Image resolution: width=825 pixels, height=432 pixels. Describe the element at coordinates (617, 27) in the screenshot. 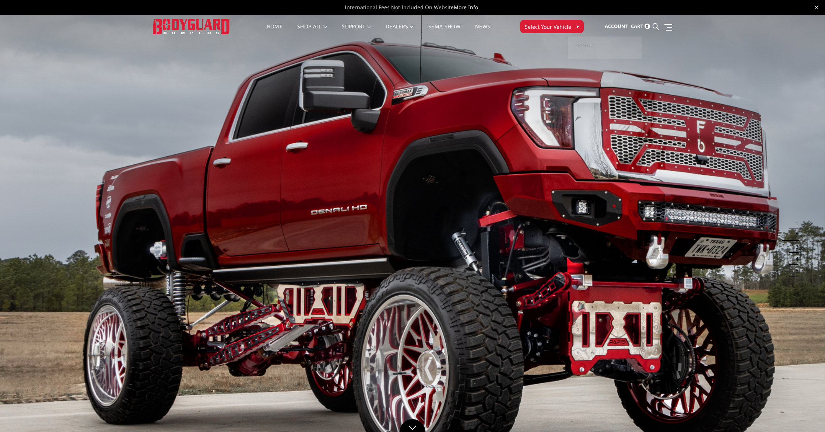

I see `a: Account` at that location.